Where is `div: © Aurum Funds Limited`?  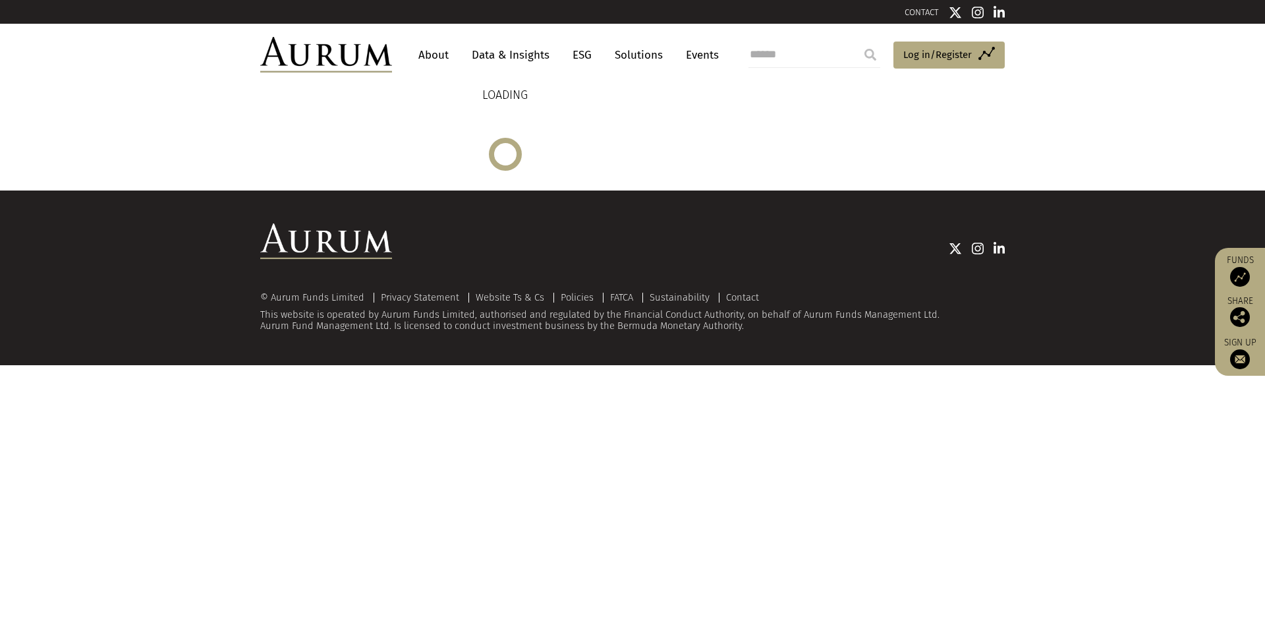
div: © Aurum Funds Limited is located at coordinates (316, 297).